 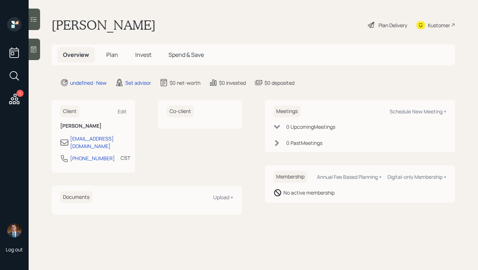 What do you see at coordinates (14, 230) in the screenshot?
I see `img: hunter_neumayer.jpg` at bounding box center [14, 230].